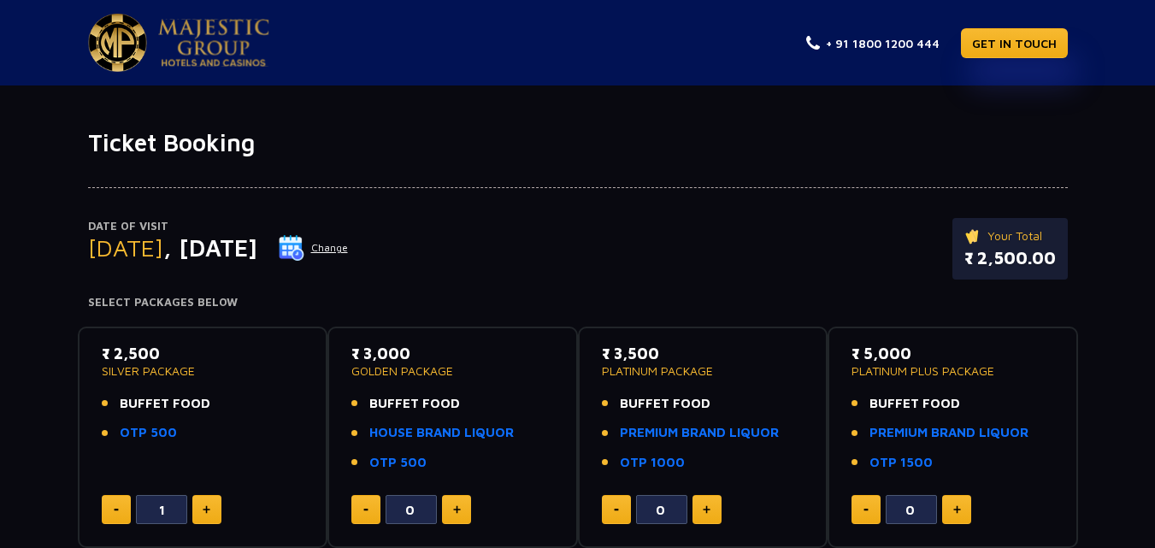 This screenshot has height=548, width=1155. Describe the element at coordinates (313, 248) in the screenshot. I see `button: Change` at that location.